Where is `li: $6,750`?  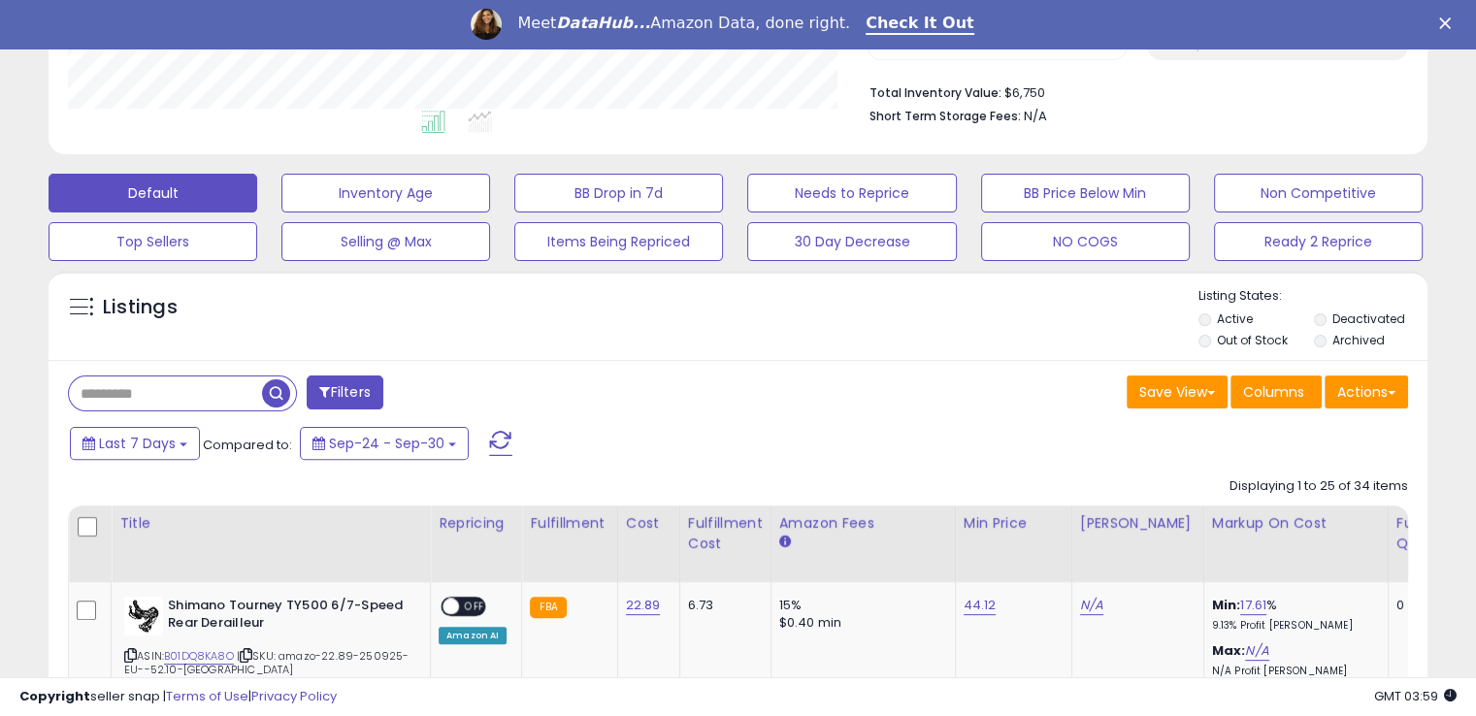
li: $6,750 is located at coordinates (1132, 91).